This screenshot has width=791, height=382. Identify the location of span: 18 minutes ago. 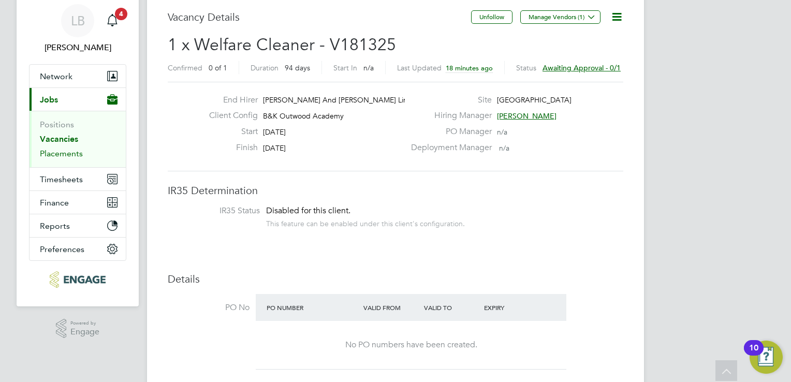
(469, 68).